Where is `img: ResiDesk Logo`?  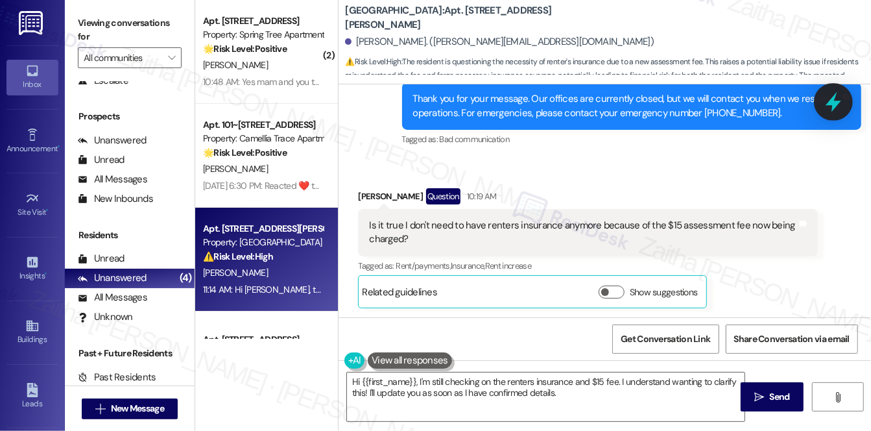
img: ResiDesk Logo is located at coordinates (32, 23).